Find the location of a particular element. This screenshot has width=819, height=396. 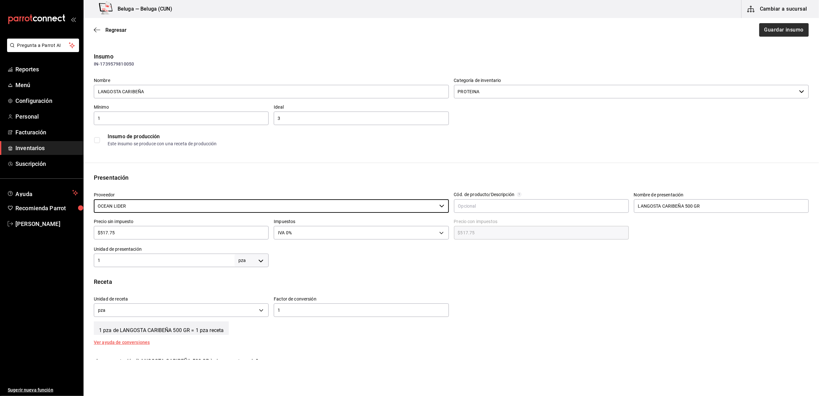

label: Unidad de presentación is located at coordinates (181, 249).